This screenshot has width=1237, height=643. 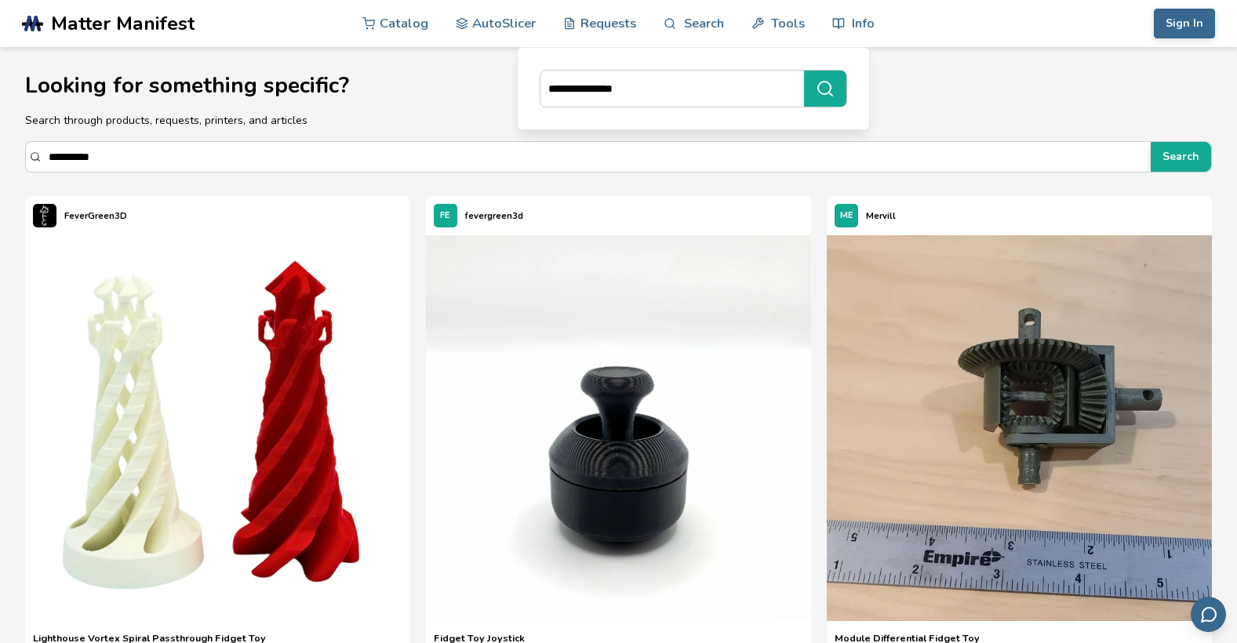 What do you see at coordinates (1184, 24) in the screenshot?
I see `button: Sign In` at bounding box center [1184, 24].